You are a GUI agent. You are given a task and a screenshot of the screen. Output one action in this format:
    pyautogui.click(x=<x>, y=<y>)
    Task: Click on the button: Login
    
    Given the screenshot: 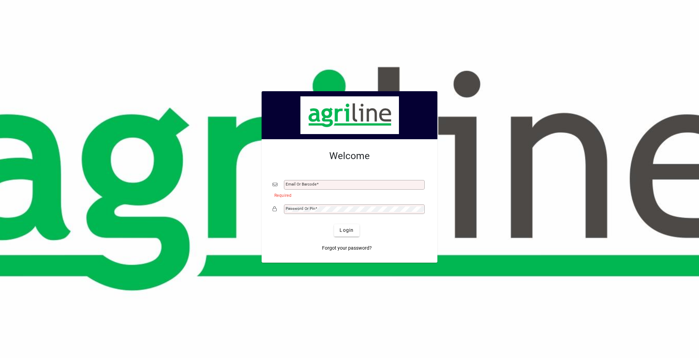 What is the action you would take?
    pyautogui.click(x=346, y=231)
    